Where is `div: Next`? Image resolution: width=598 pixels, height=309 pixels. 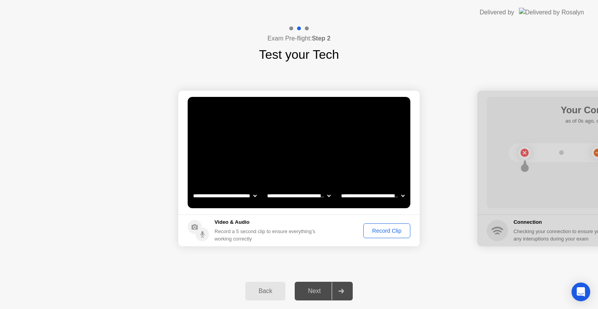
div: Next is located at coordinates (314, 291).